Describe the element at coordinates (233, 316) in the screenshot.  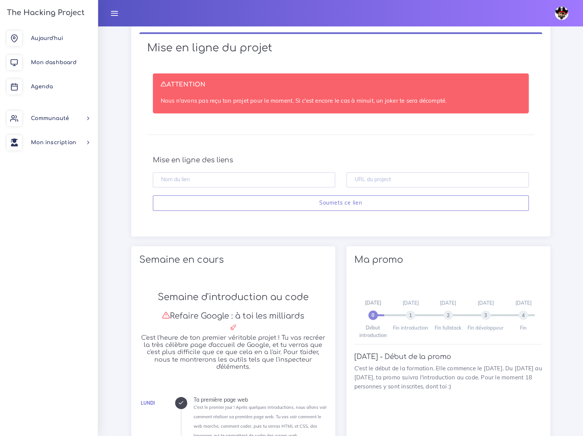
I see `h3: Refaire Google : à toi les milliards` at that location.